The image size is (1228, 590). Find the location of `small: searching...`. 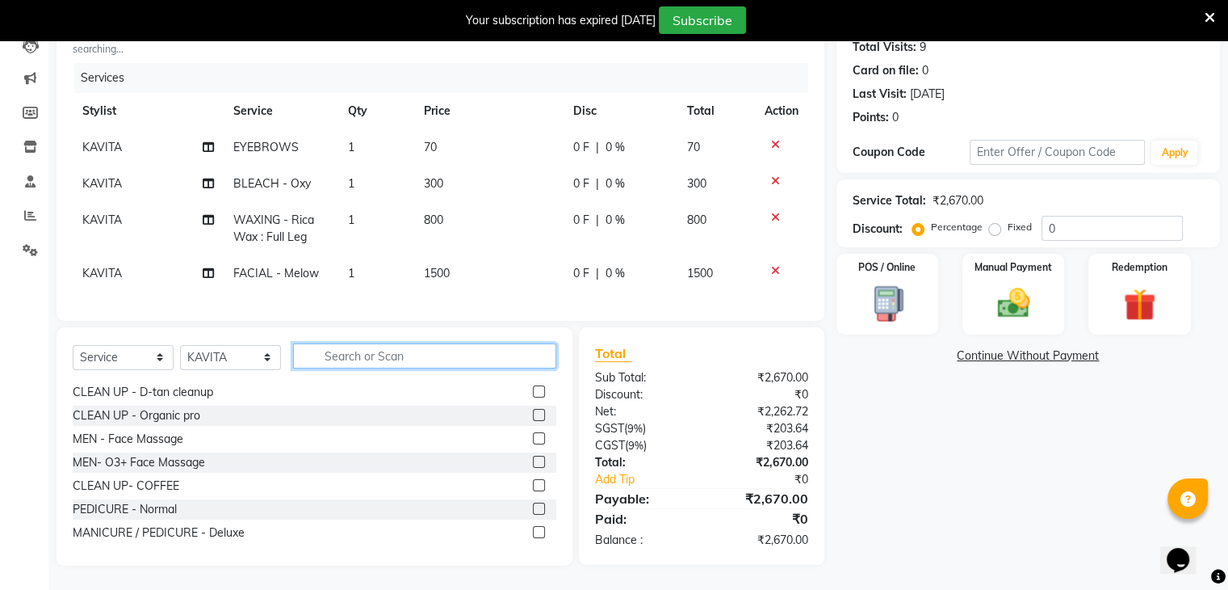

small: searching... is located at coordinates (219, 49).